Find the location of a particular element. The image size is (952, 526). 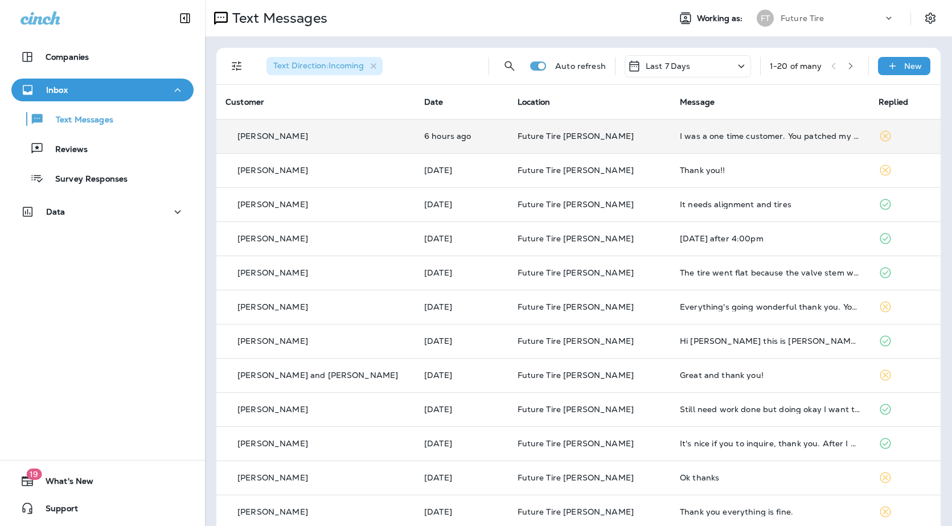

div: Ok thanks is located at coordinates (770, 478).